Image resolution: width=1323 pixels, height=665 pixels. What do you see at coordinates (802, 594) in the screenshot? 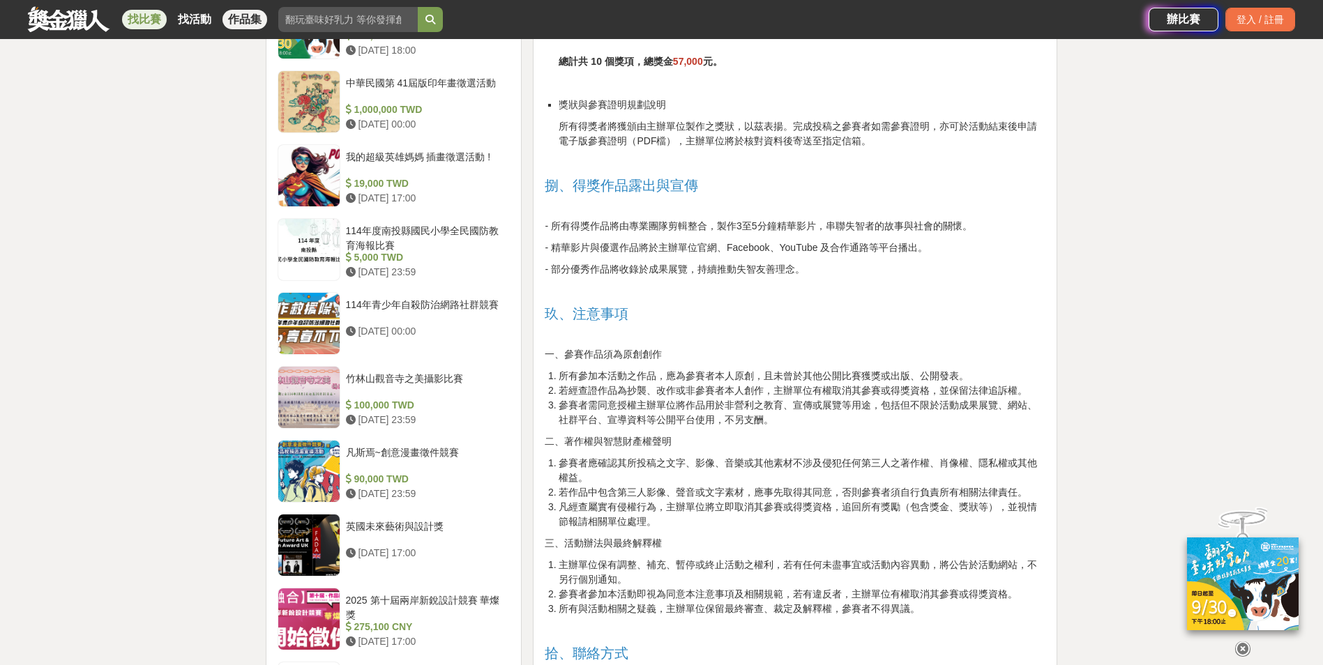
I see `li: 參賽者參加本活動即視為同意本注意事項及相關規範，若有違反者，主辦單位有權取消其參賽或得獎資格。` at bounding box center [802, 594].